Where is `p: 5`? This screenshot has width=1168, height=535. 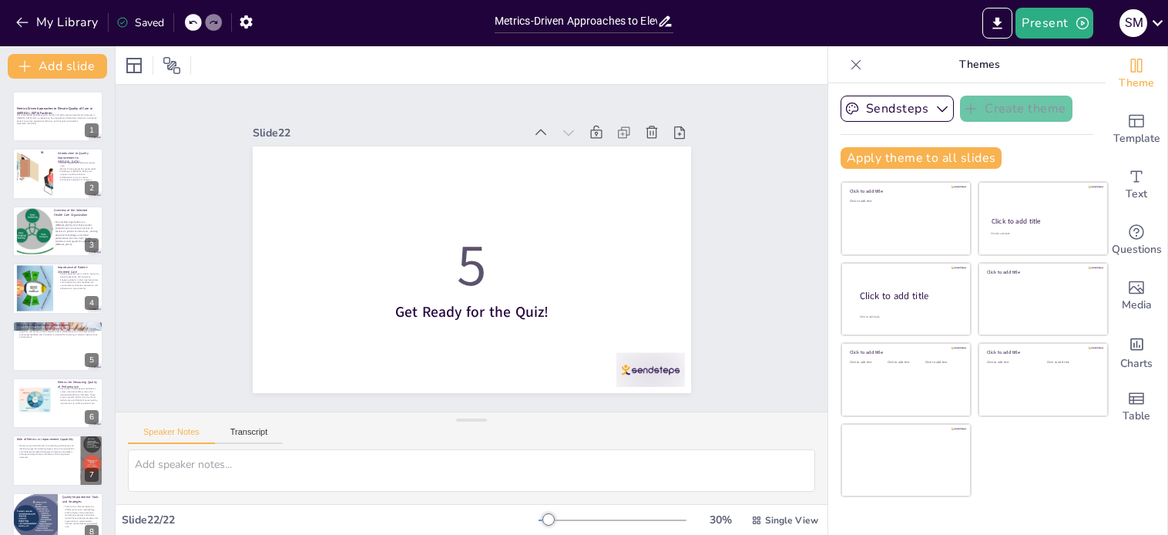 p: 5 is located at coordinates (460, 261).